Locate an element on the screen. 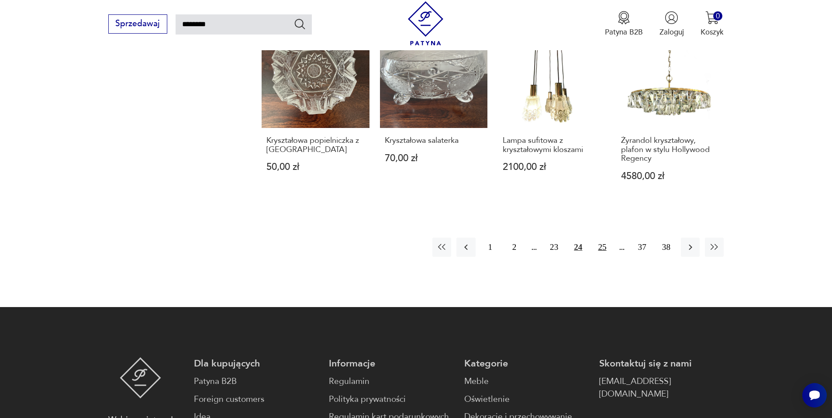  button: Szukaj is located at coordinates (299, 24).